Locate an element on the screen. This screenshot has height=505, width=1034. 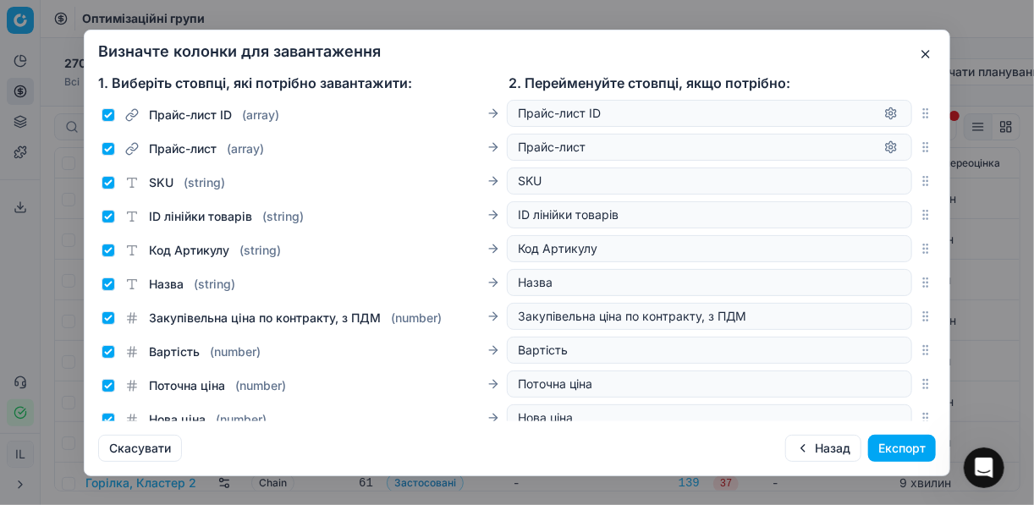
span: Код Артикулу is located at coordinates (189, 250).